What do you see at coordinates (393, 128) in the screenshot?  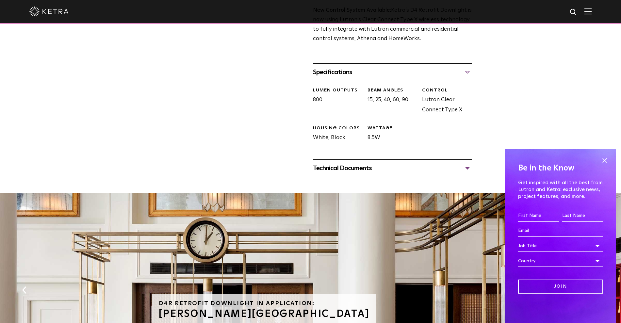 I see `div: WATTAGE` at bounding box center [393, 128].